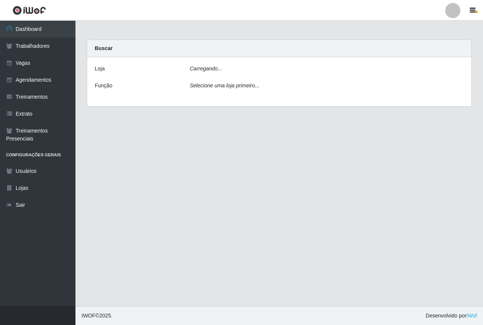 Image resolution: width=483 pixels, height=325 pixels. I want to click on strong: Buscar, so click(103, 48).